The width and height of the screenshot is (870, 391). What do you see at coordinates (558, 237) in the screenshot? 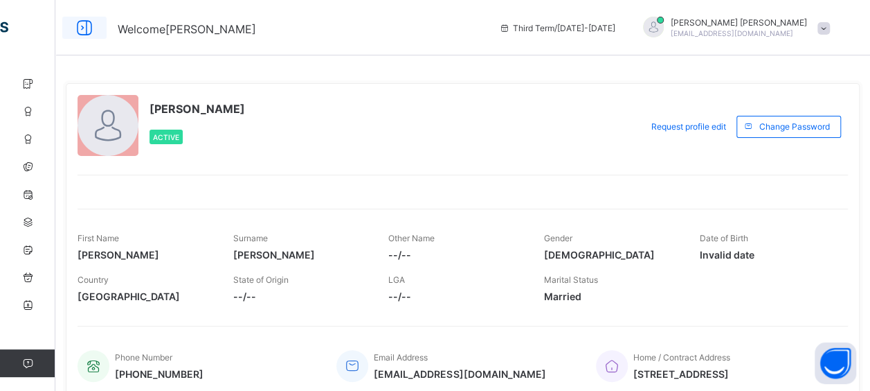
I see `span: Gender` at bounding box center [558, 237].